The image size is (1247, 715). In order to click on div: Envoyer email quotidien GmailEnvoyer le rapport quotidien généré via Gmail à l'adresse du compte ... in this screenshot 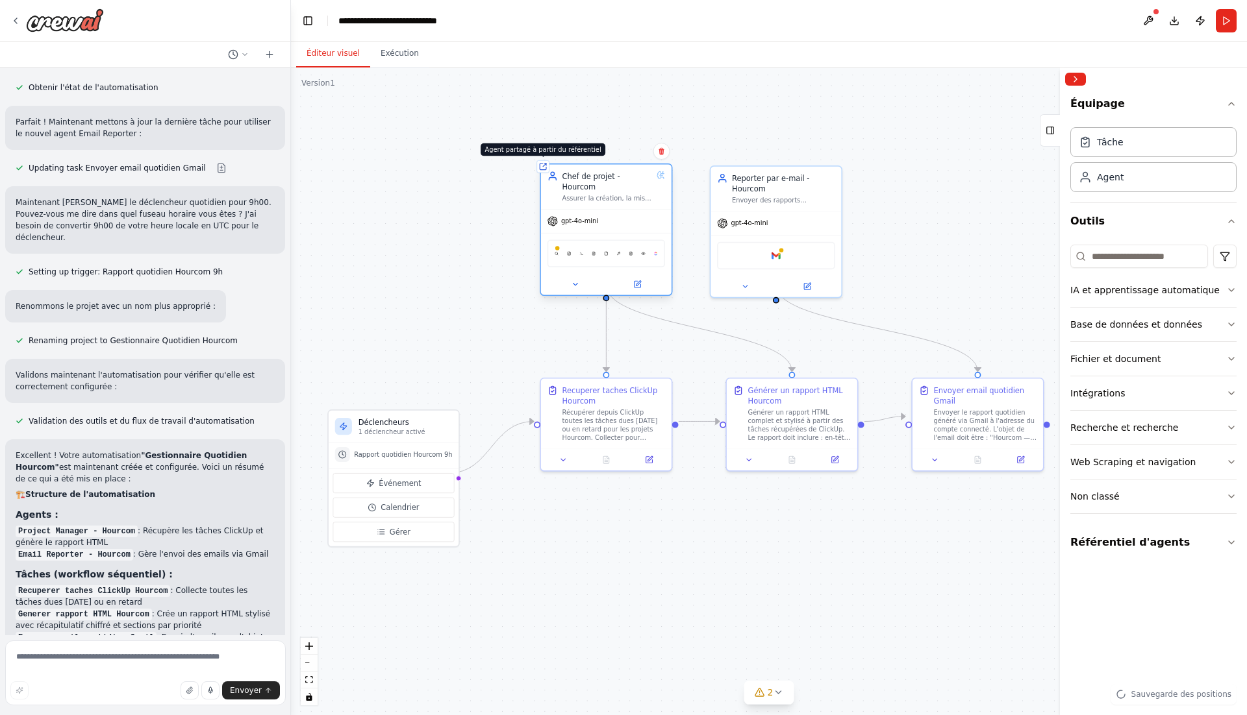, I will do `click(977, 425)`.